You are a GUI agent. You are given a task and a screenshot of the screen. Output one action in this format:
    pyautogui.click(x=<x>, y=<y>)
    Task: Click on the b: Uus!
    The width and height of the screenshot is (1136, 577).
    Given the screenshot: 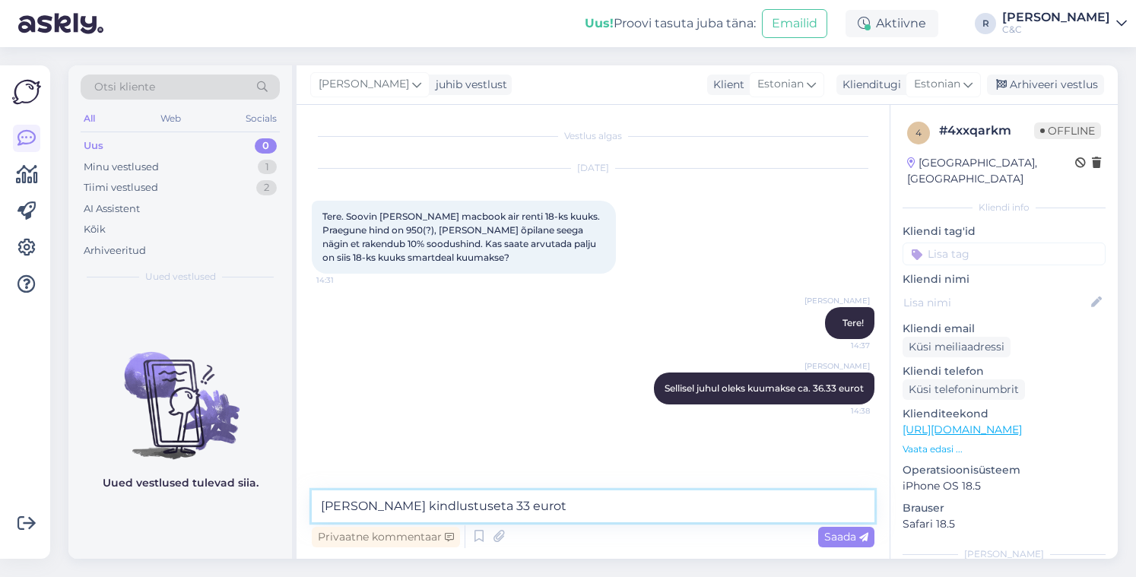 What is the action you would take?
    pyautogui.click(x=599, y=23)
    